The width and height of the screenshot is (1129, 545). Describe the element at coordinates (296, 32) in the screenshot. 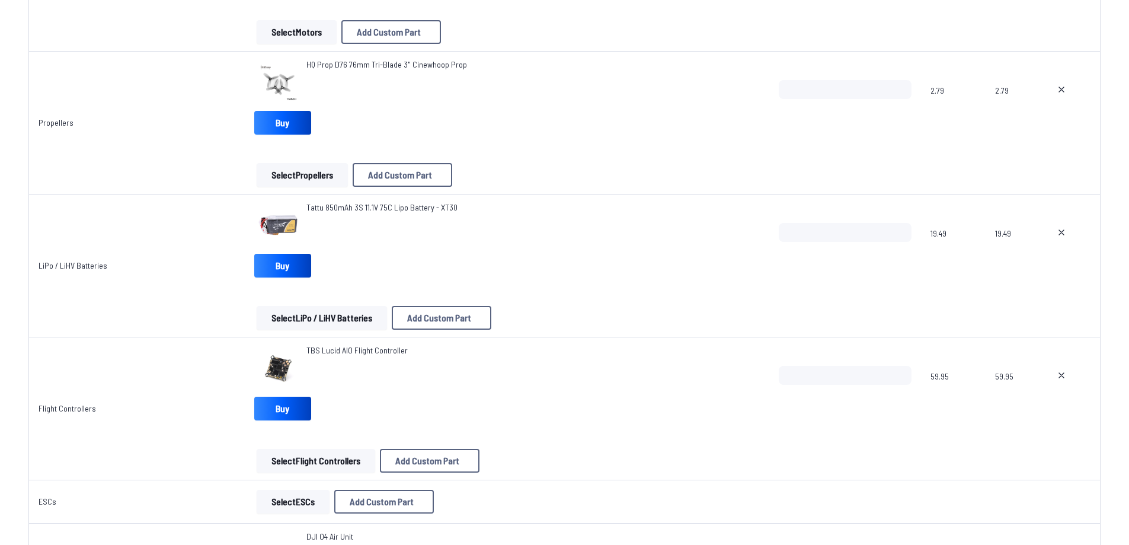

I see `button: SelectMotors` at that location.